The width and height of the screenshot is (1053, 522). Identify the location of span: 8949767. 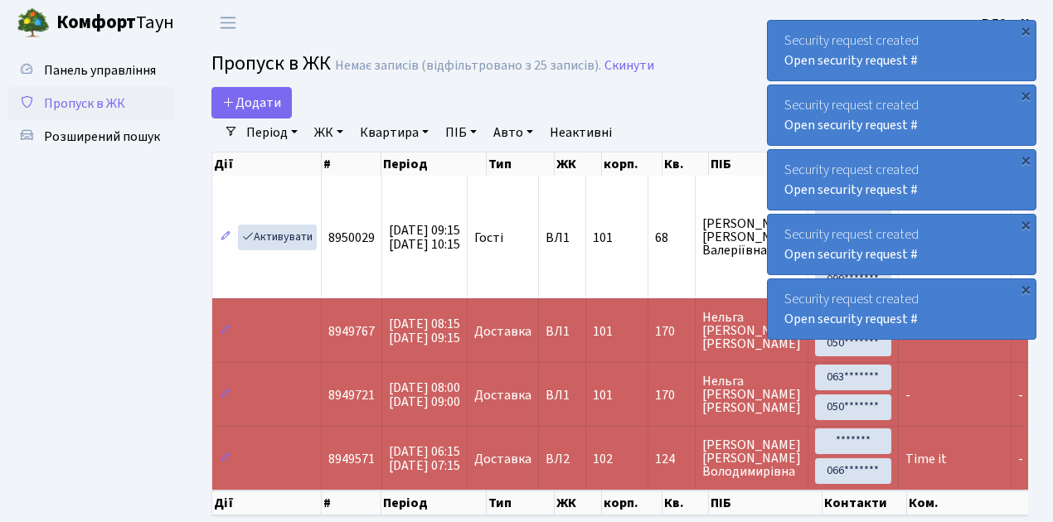
(352, 332).